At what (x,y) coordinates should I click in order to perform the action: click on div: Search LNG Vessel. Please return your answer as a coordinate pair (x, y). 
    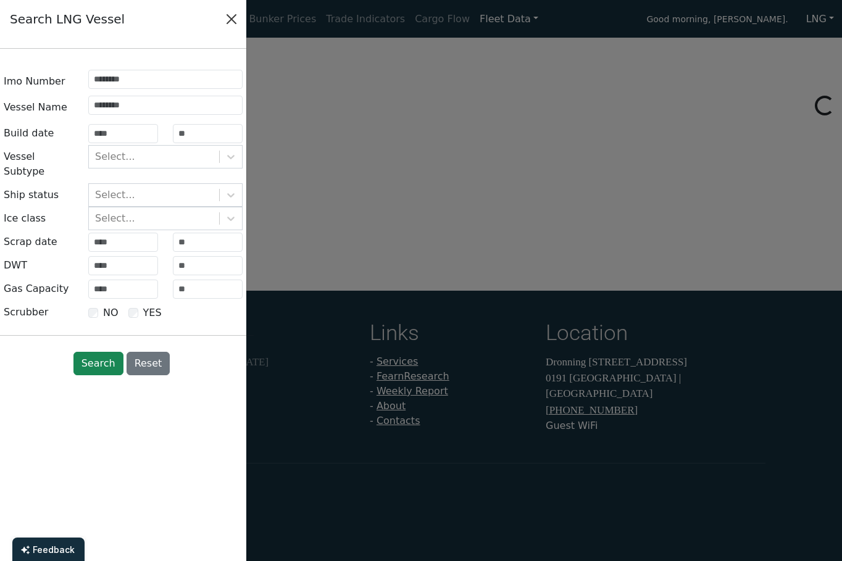
    Looking at the image, I should click on (67, 19).